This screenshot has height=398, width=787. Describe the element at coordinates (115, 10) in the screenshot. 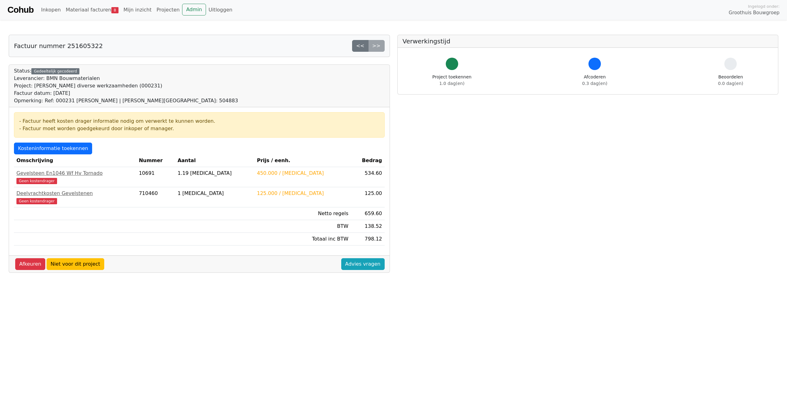

I see `span: 8` at that location.